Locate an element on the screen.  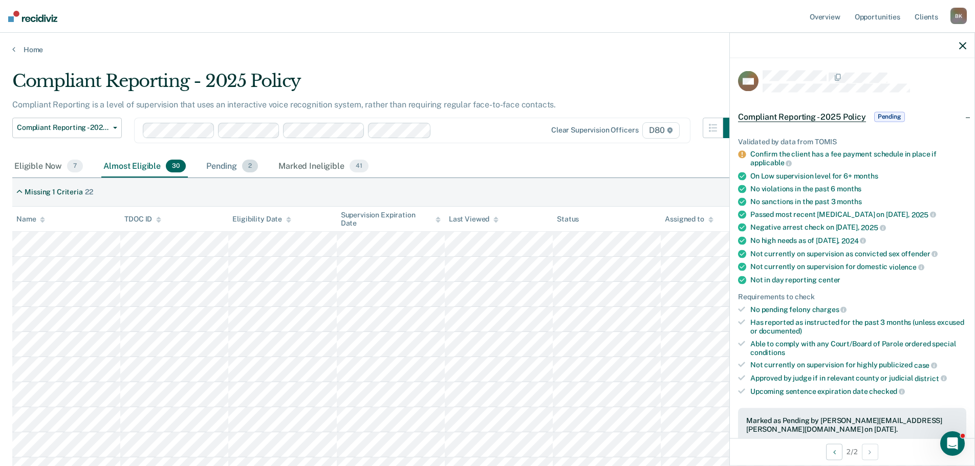
div: Missing 1 Criteria is located at coordinates (53, 192).